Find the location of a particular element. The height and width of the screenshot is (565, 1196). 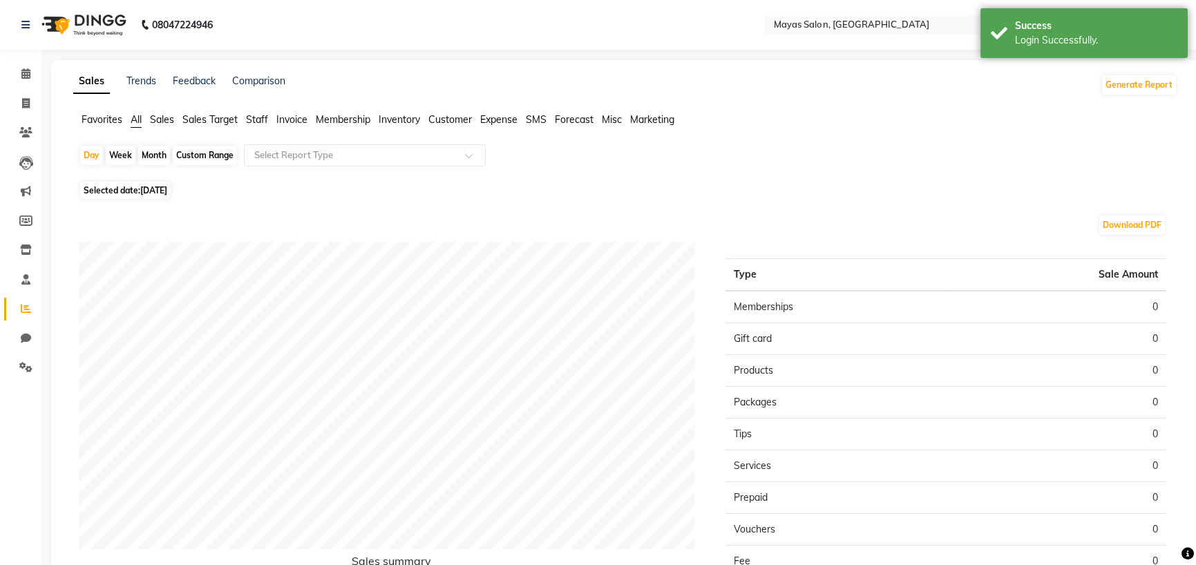

button: Generate Report is located at coordinates (1138, 85).